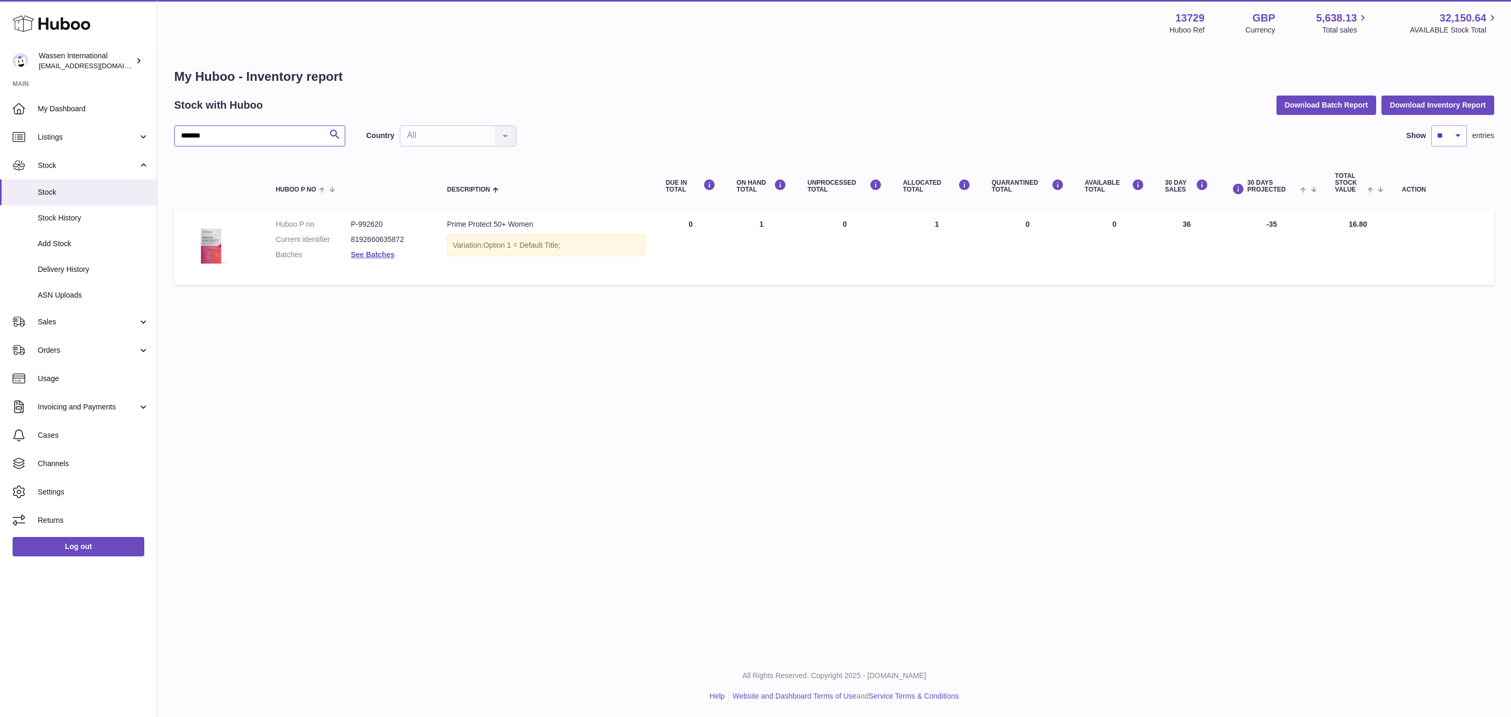 The image size is (1511, 717). Describe the element at coordinates (1416, 135) in the screenshot. I see `label: Show` at that location.